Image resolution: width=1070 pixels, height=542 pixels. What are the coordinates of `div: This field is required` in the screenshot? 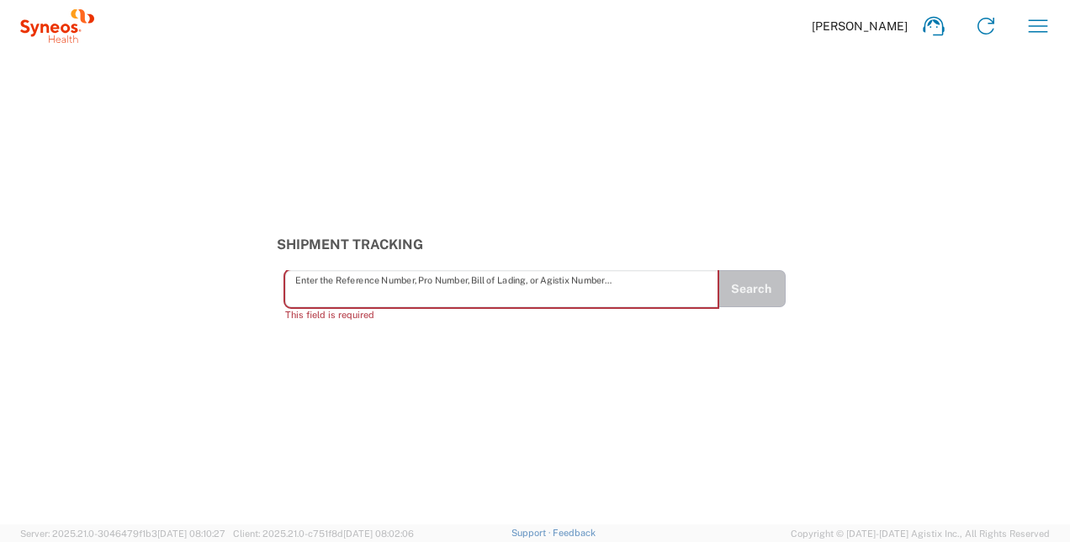 It's located at (501, 315).